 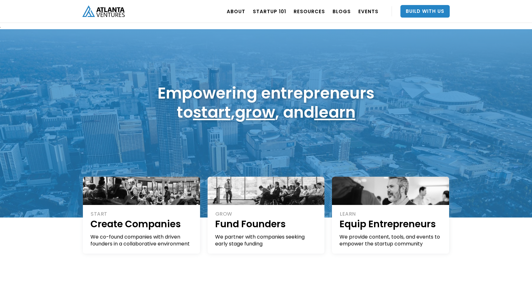 What do you see at coordinates (390, 240) in the screenshot?
I see `div: We provide content, tools, and events to empower the startup community` at bounding box center [390, 240].